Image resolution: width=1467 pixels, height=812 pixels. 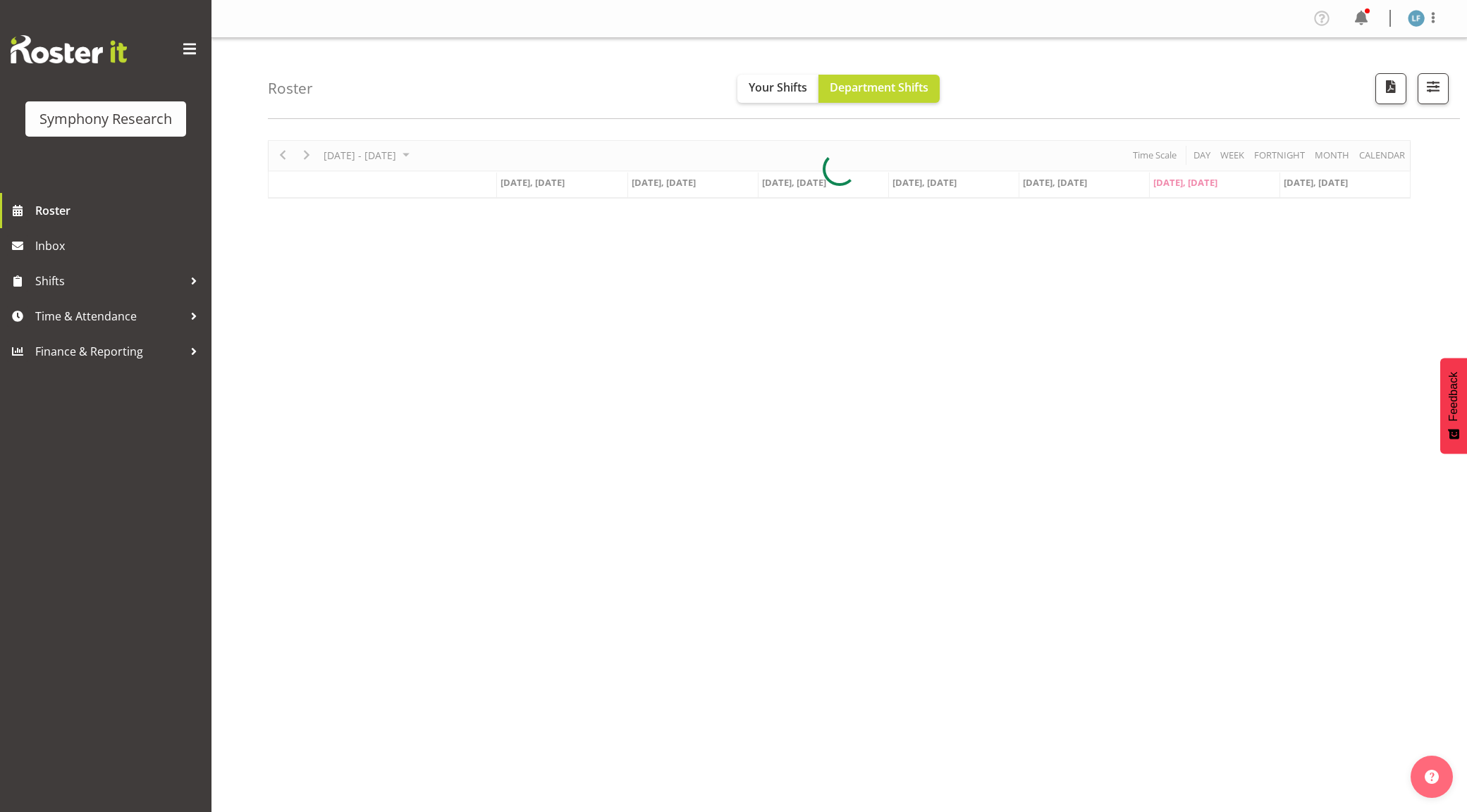 What do you see at coordinates (777, 89) in the screenshot?
I see `button: Your Shifts` at bounding box center [777, 89].